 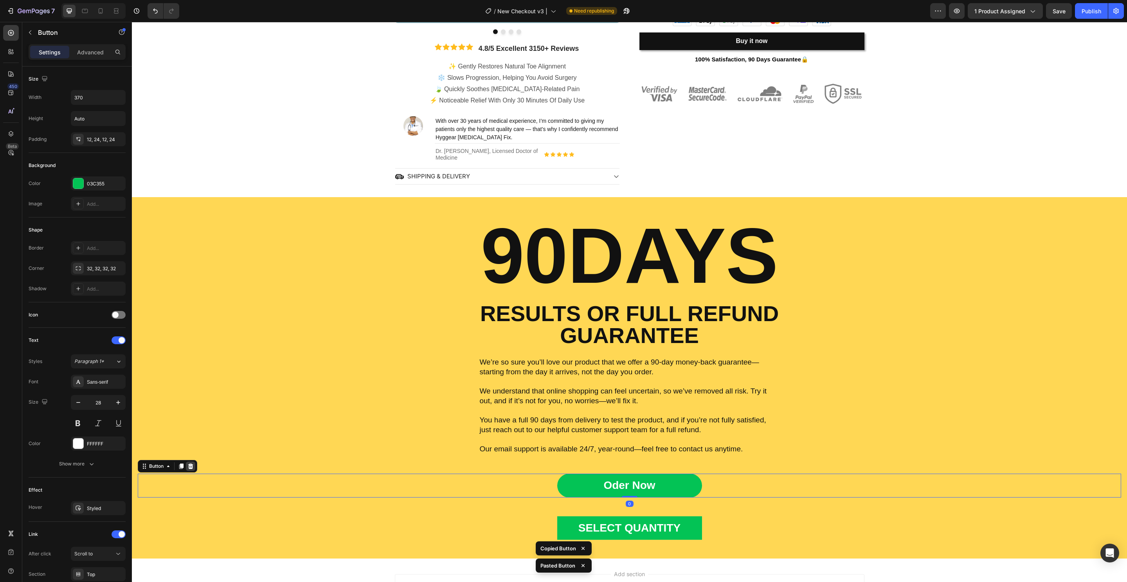 What do you see at coordinates (36, 230) in the screenshot?
I see `div: Shape` at bounding box center [36, 230].